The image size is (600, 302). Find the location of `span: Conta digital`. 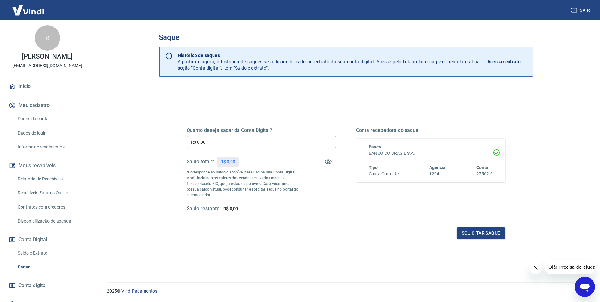

span: Conta digital is located at coordinates (33, 285).